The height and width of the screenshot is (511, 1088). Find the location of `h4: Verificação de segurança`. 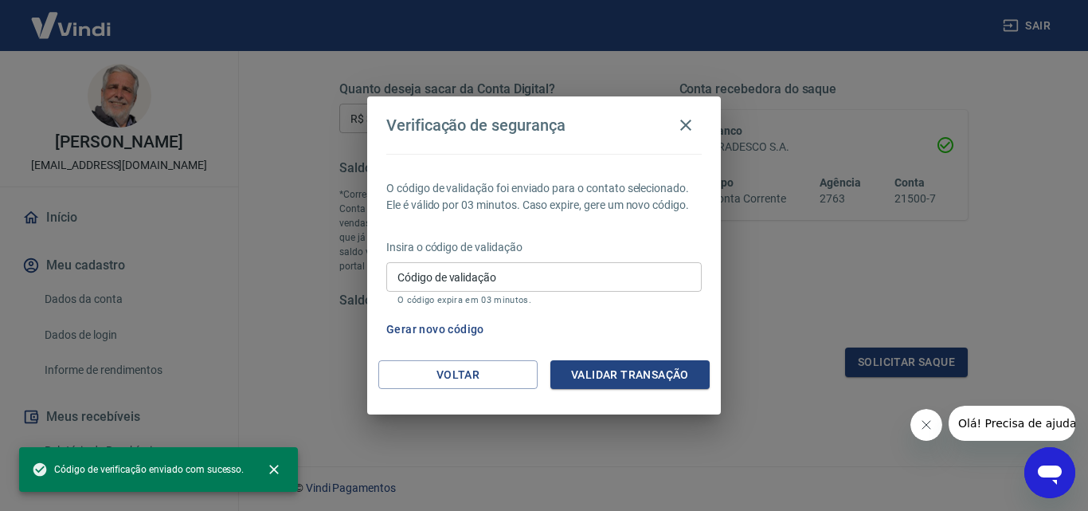

h4: Verificação de segurança is located at coordinates (476, 125).